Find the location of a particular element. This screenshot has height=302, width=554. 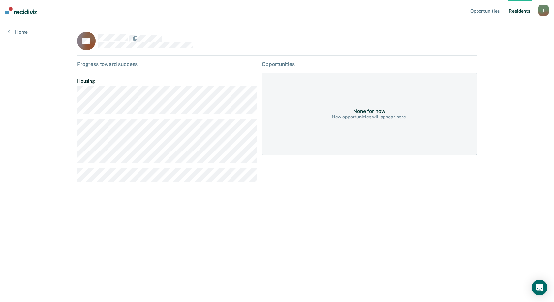

div: Opportunities is located at coordinates (369, 64).